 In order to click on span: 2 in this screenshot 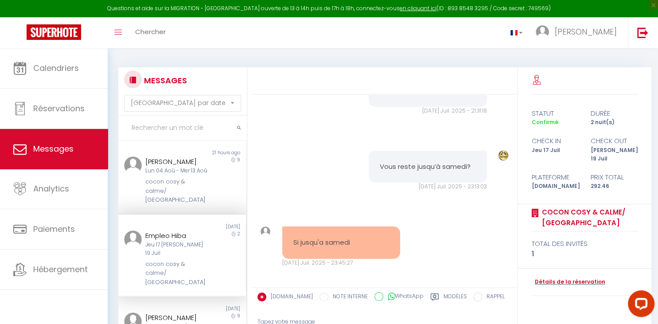, I will do `click(239, 233)`.